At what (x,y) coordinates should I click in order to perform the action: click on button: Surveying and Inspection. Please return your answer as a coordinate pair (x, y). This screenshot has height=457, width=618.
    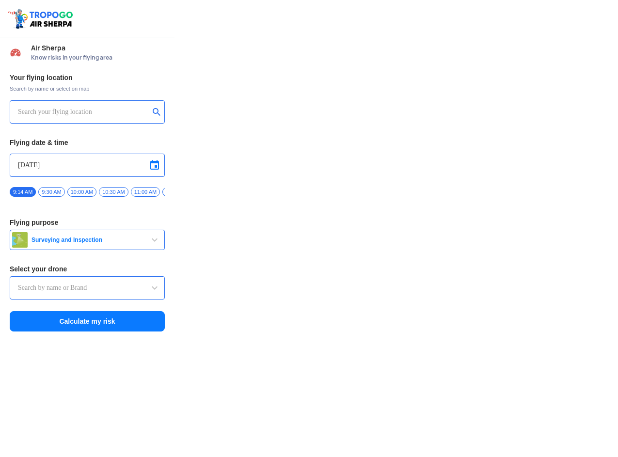
    Looking at the image, I should click on (87, 240).